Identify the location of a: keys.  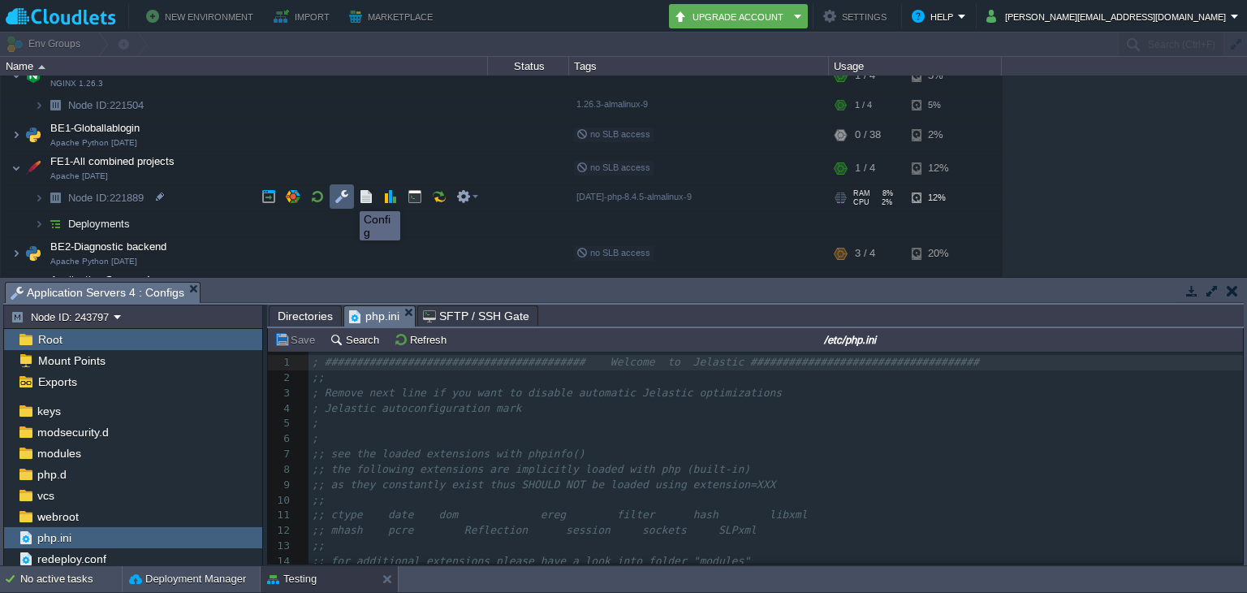
(49, 411).